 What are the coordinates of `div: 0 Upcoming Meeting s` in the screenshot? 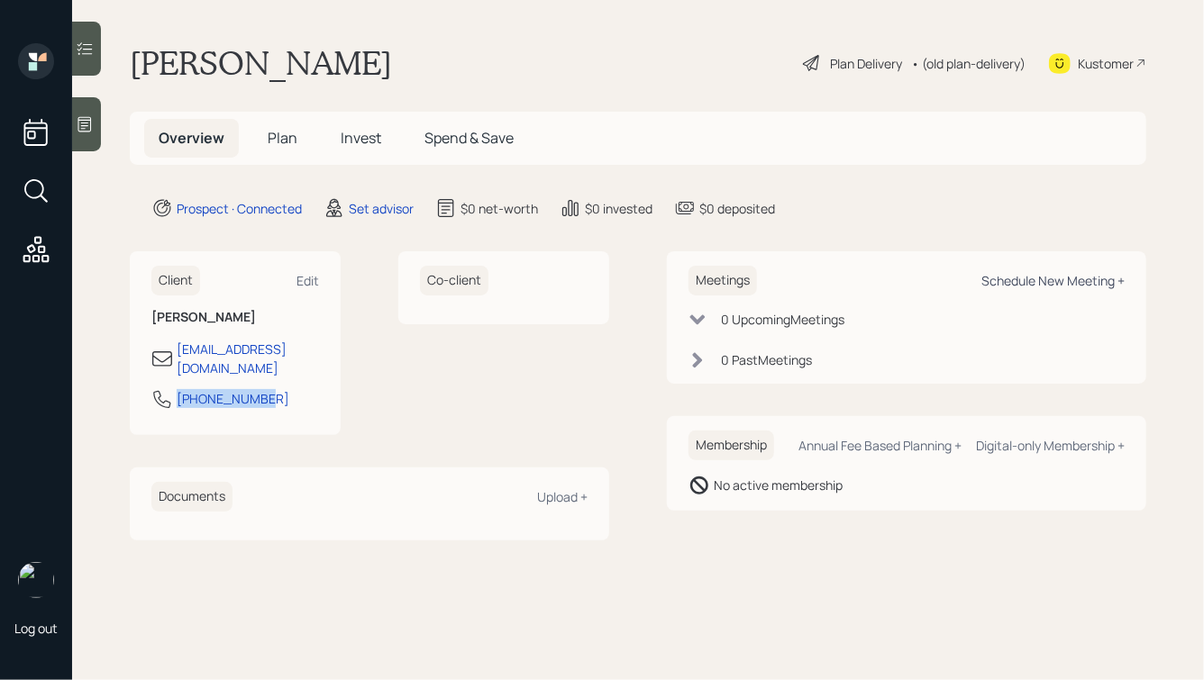 It's located at (782, 319).